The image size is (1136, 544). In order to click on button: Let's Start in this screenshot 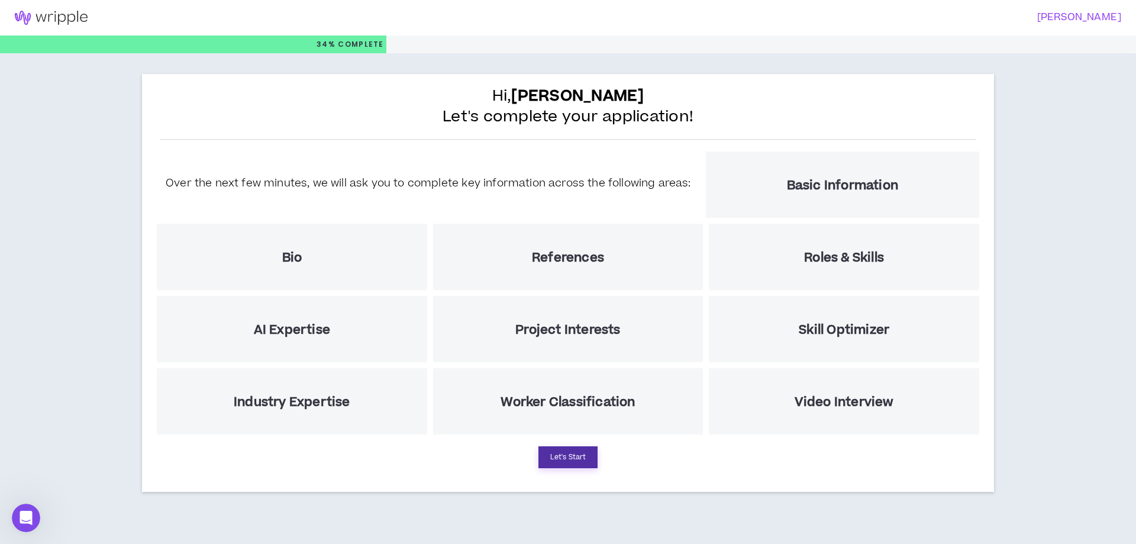, I will do `click(568, 457)`.